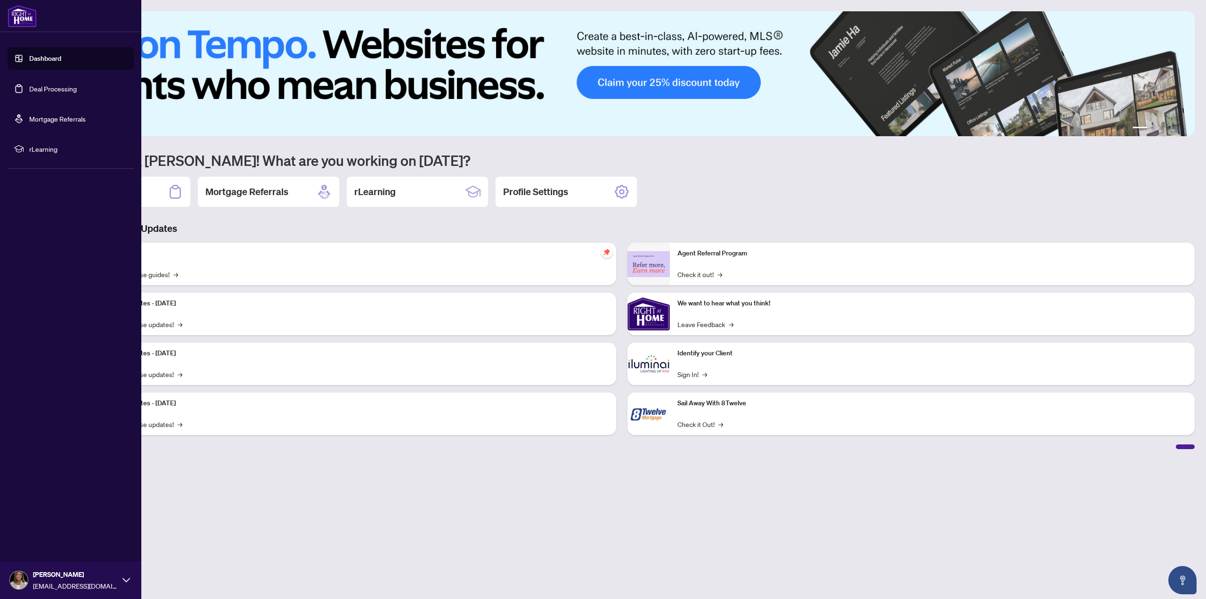 The image size is (1206, 599). I want to click on p: We want to hear what you think!, so click(932, 303).